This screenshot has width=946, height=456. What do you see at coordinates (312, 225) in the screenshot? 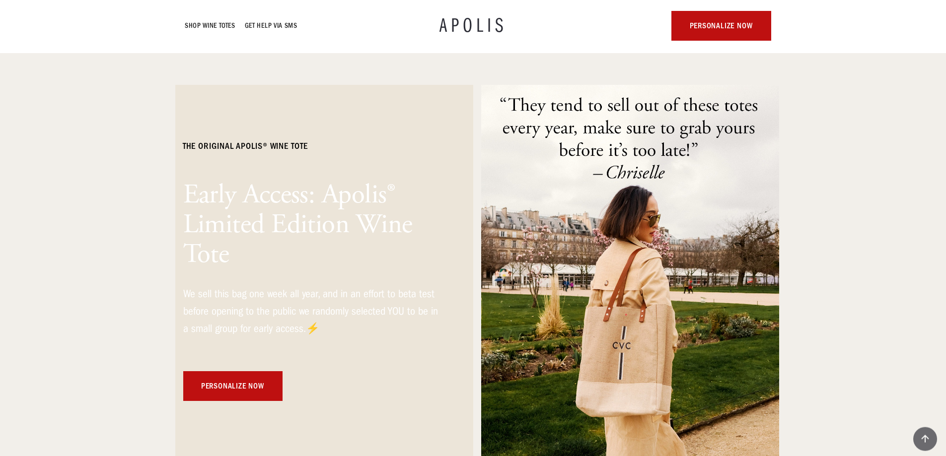
I see `h1: Early Access: Apolis® Limited Edition Wine Tote` at bounding box center [312, 225].